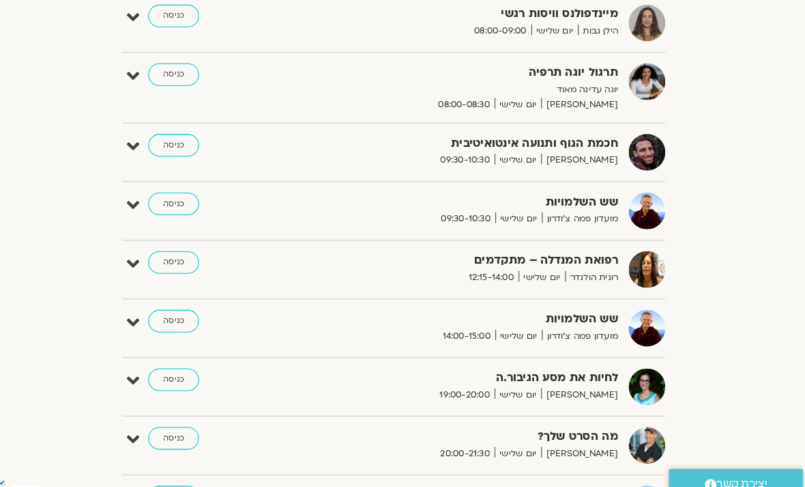  What do you see at coordinates (473, 325) in the screenshot?
I see `span: 14:00-15:00` at bounding box center [473, 325].